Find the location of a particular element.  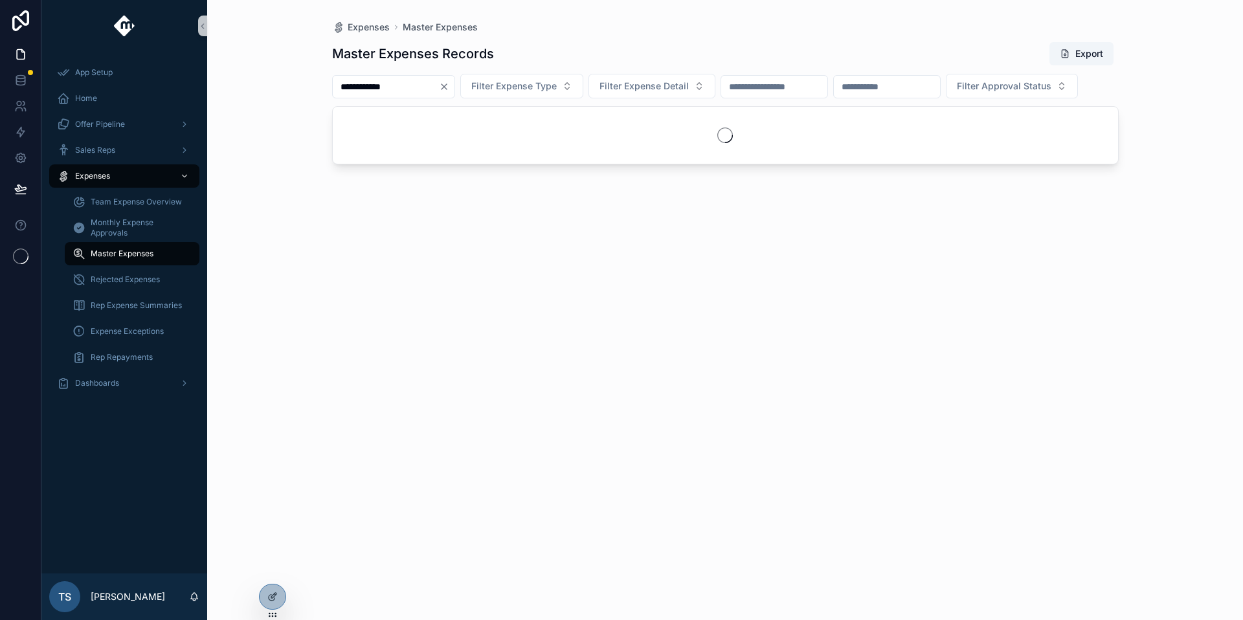

button: Clear is located at coordinates (447, 87).